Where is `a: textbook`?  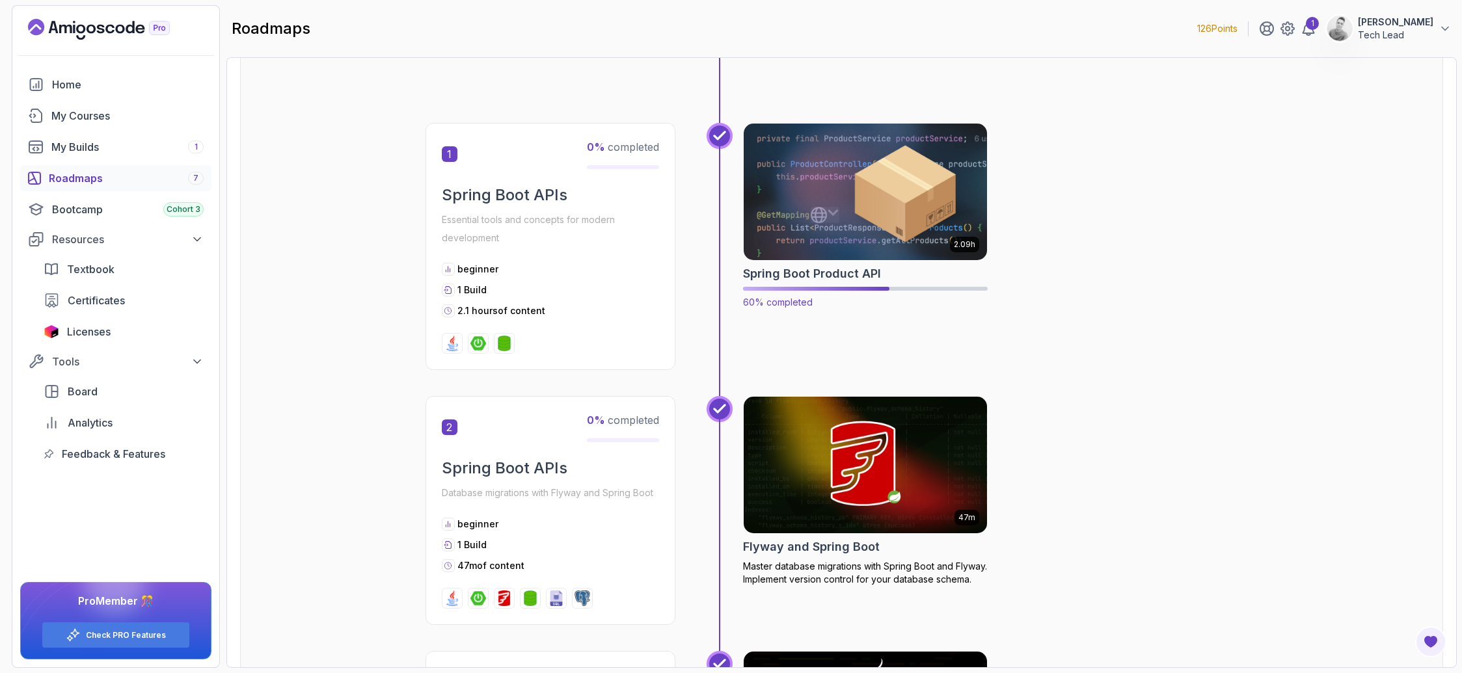
a: textbook is located at coordinates (124, 269).